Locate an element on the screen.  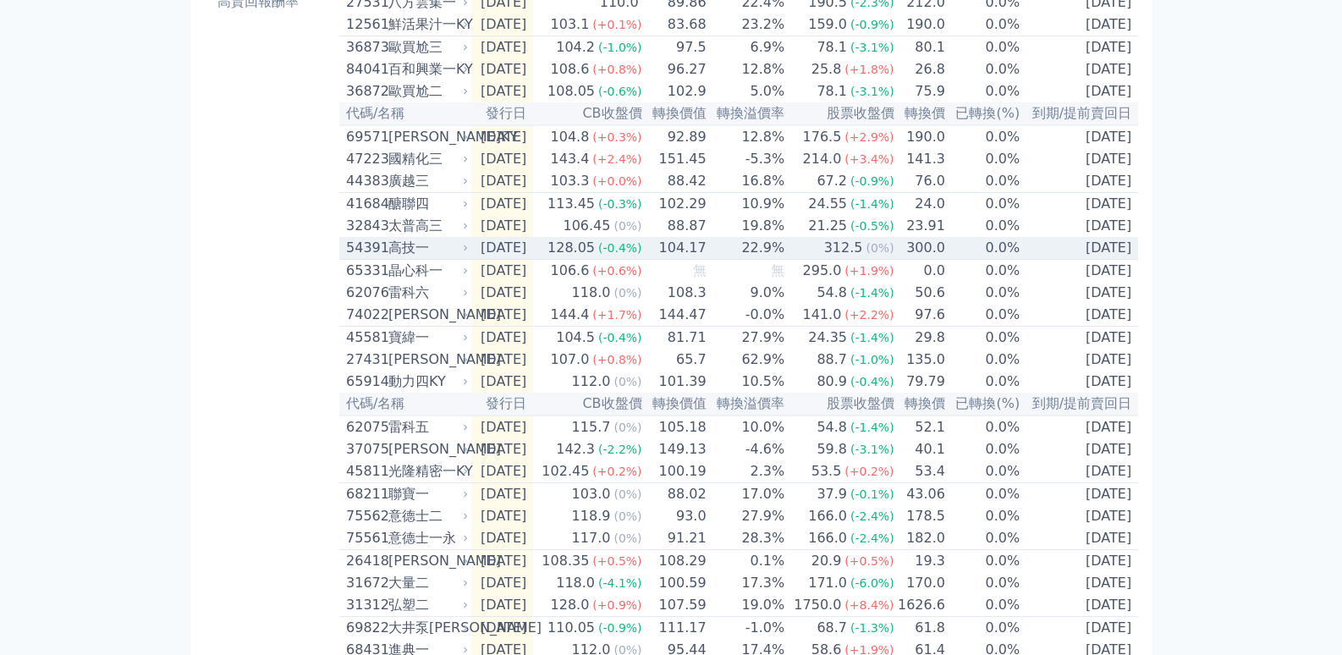
div: 65331 is located at coordinates (365, 271).